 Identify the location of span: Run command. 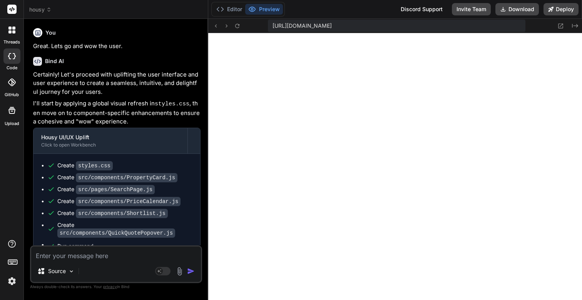
(125, 246).